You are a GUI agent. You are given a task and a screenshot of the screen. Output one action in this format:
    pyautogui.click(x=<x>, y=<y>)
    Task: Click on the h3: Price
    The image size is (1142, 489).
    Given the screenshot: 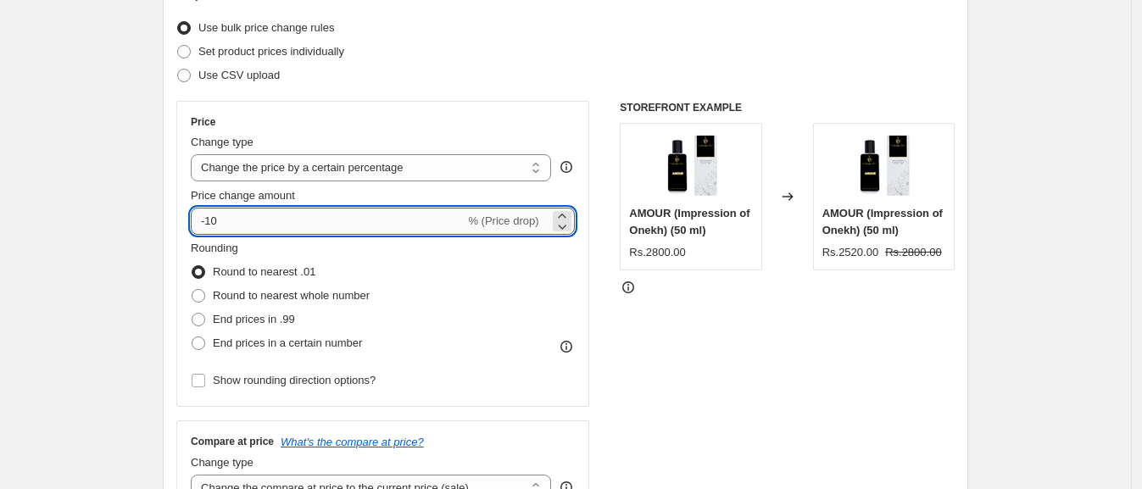 What is the action you would take?
    pyautogui.click(x=203, y=122)
    